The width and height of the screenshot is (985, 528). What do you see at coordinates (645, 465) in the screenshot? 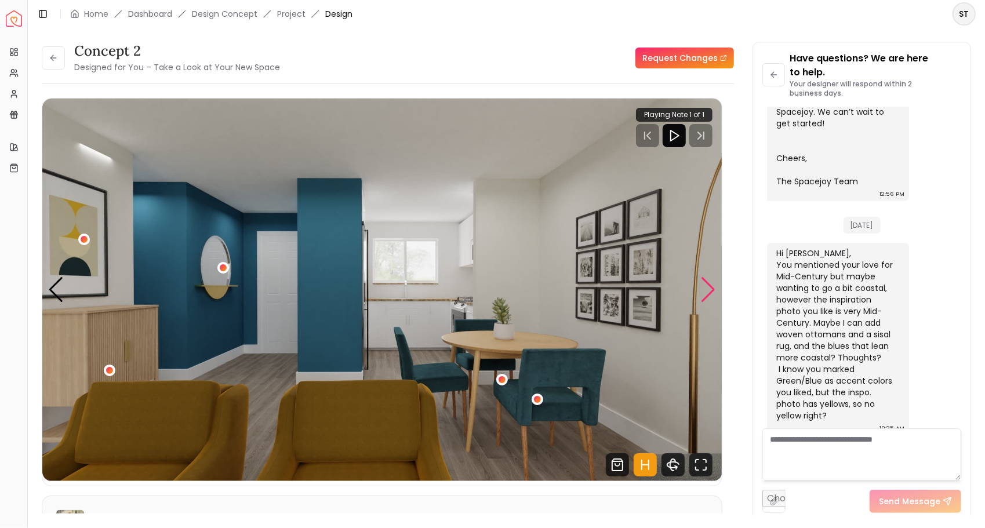
I see `svg: Hotspots Toggle` at bounding box center [645, 465].